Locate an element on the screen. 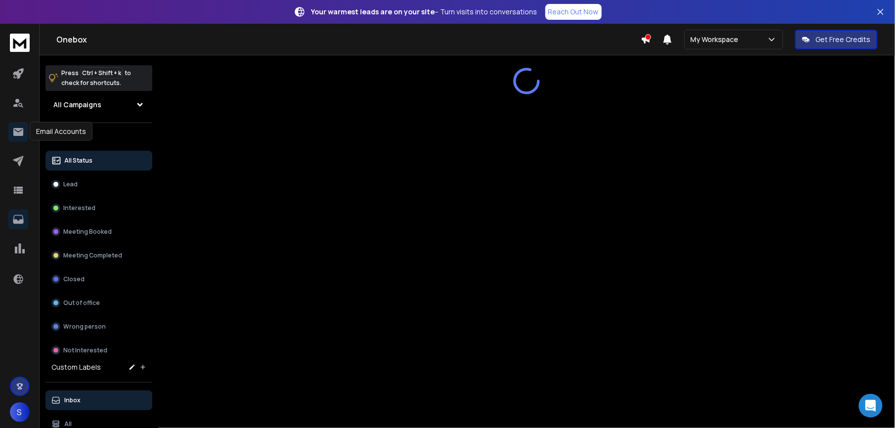 The image size is (895, 428). h1: Onebox is located at coordinates (349, 40).